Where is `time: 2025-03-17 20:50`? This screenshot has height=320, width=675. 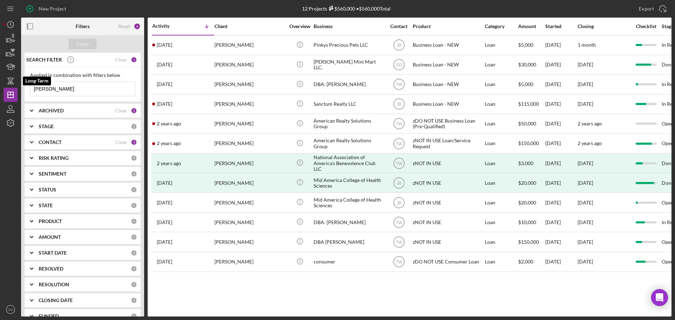 time: 2025-03-17 20:50 is located at coordinates (164, 84).